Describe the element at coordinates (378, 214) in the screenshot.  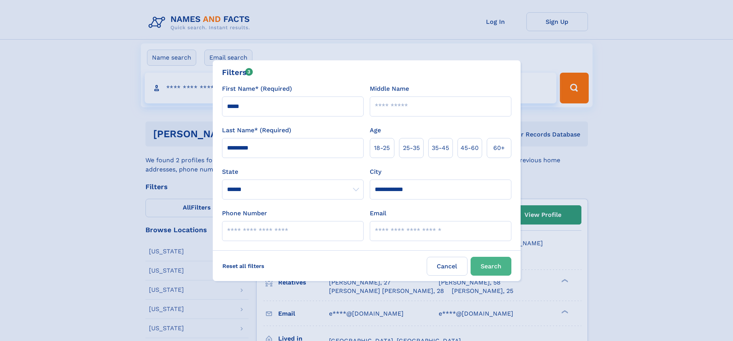
I see `label: Email` at that location.